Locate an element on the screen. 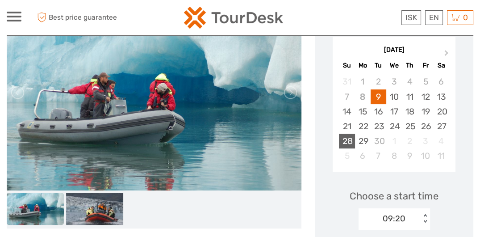 The height and width of the screenshot is (237, 480). div: Choose Wednesday, September 24th, 2025 is located at coordinates (394, 126).